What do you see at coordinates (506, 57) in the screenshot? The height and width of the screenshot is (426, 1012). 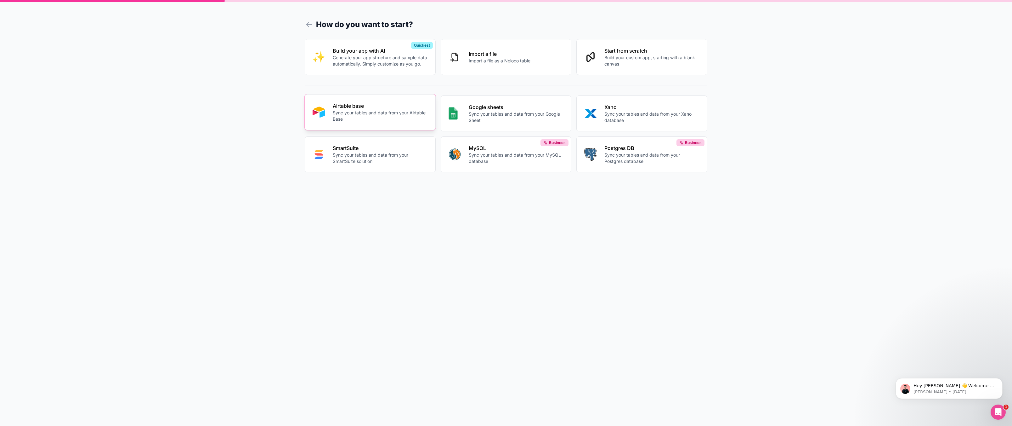 I see `button: Import a fileImport a file as a Noloco table` at bounding box center [506, 57].